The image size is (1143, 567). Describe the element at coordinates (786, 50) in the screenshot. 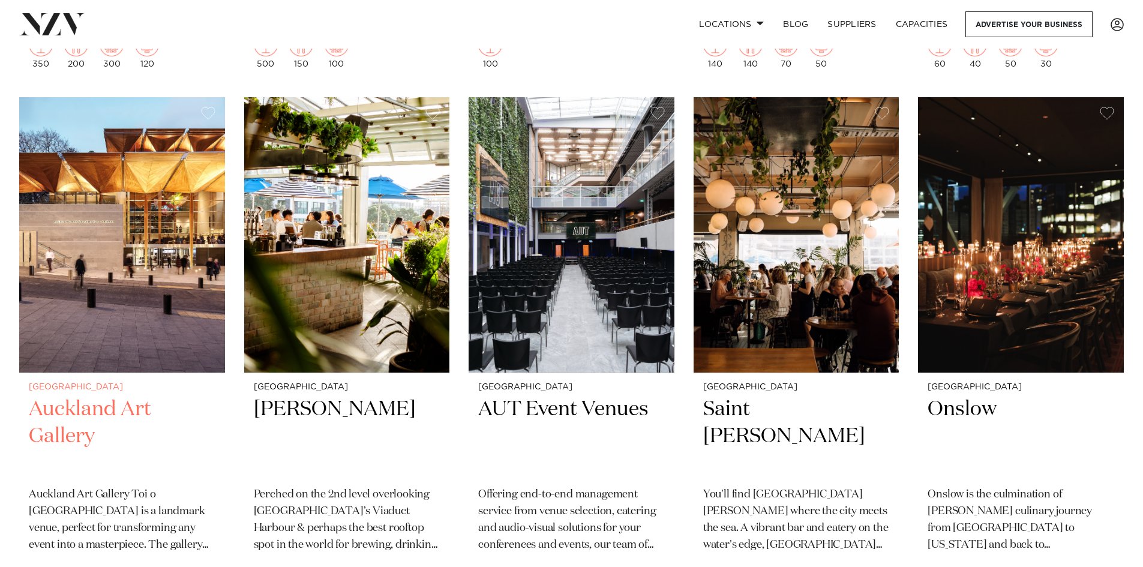

I see `div: 70` at that location.